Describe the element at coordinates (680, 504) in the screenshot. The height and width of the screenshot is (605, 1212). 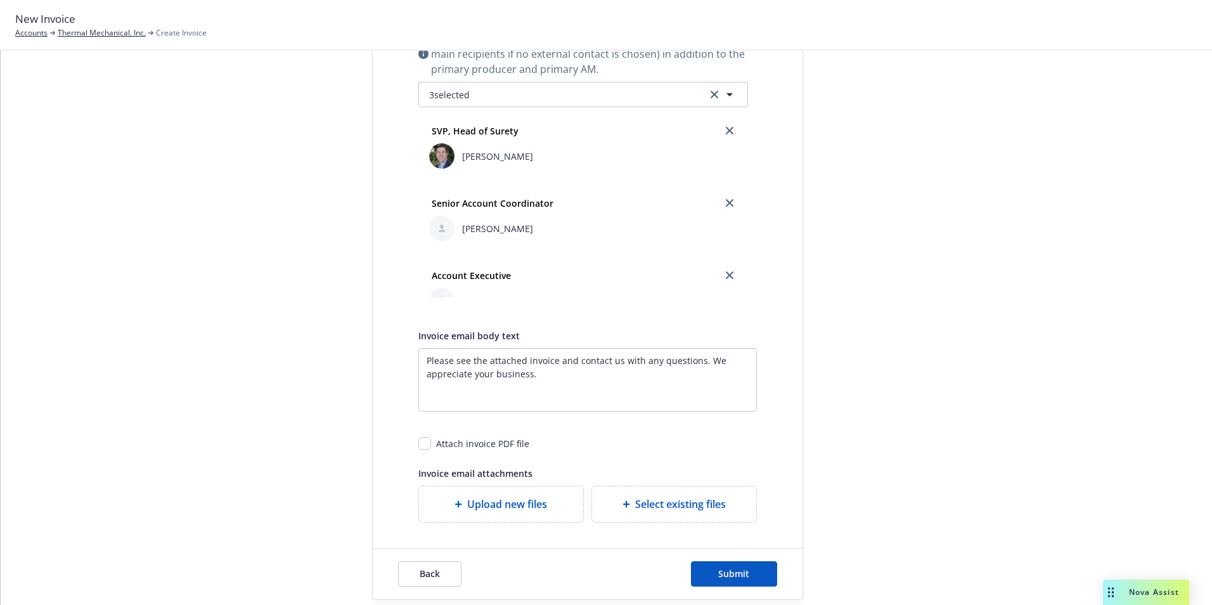
I see `span: Select existing files` at that location.